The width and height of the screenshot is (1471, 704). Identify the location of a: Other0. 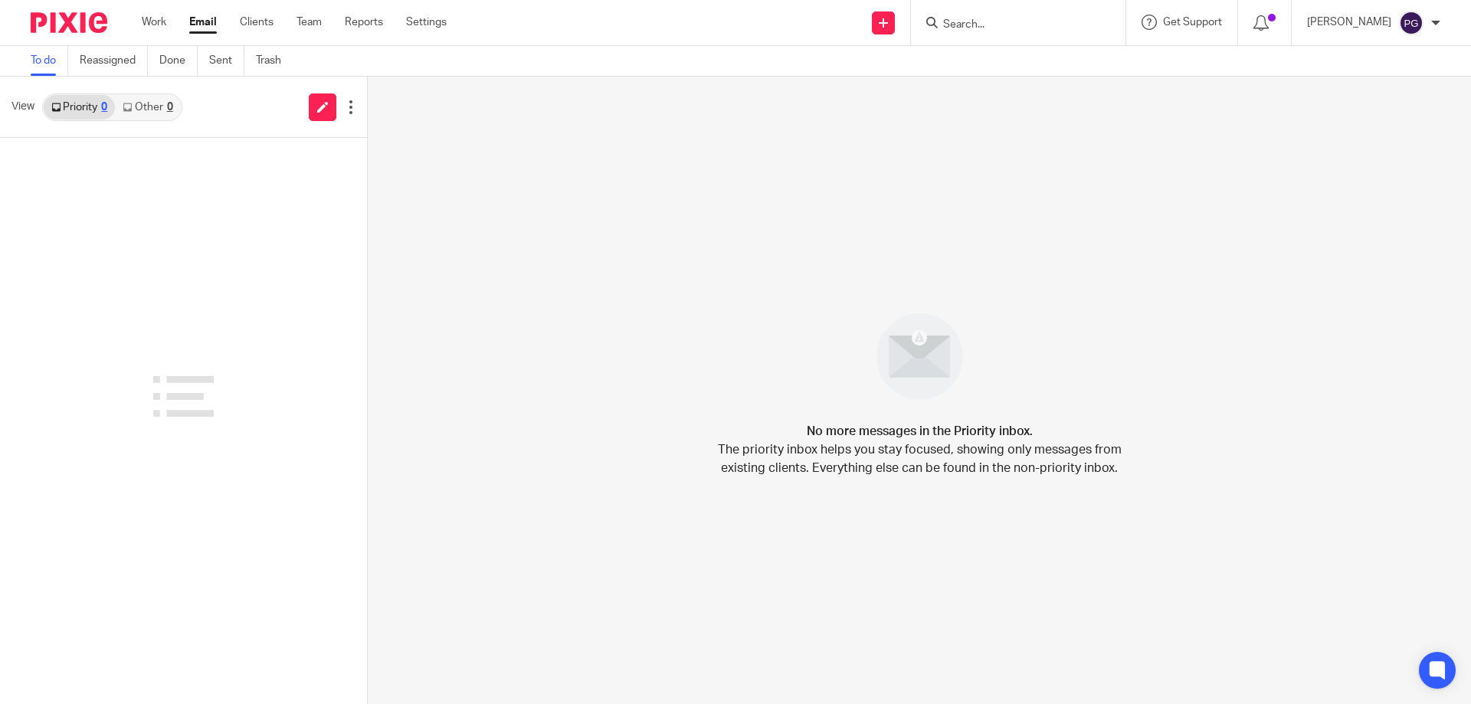
(147, 107).